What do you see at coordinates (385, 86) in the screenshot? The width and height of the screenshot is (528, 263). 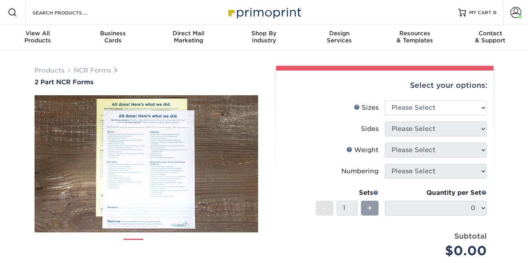 I see `div: Select your options:` at bounding box center [385, 86].